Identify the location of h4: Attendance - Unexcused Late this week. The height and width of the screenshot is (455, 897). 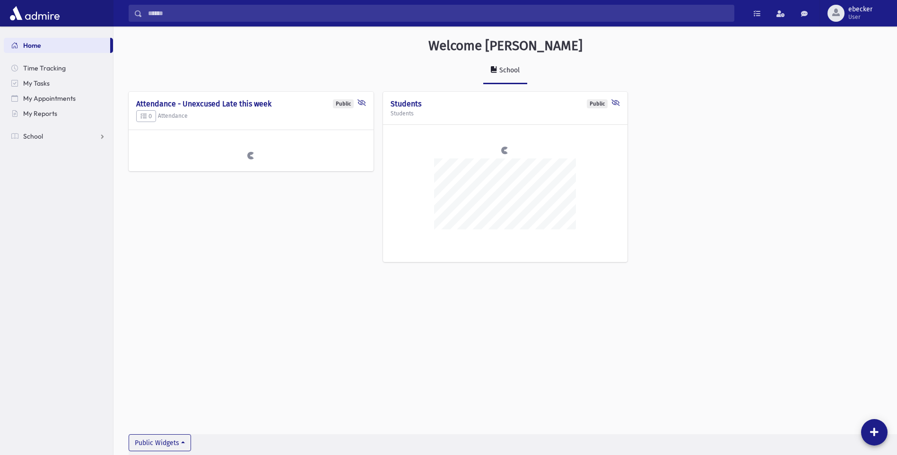
(251, 104).